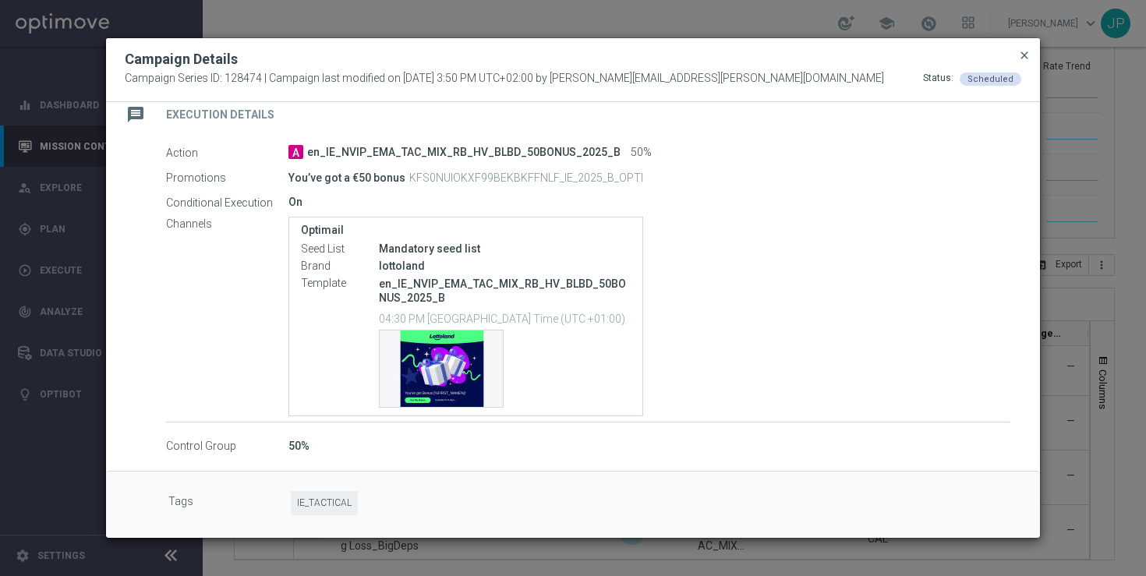  What do you see at coordinates (340, 250) in the screenshot?
I see `label: Seed List` at bounding box center [340, 250].